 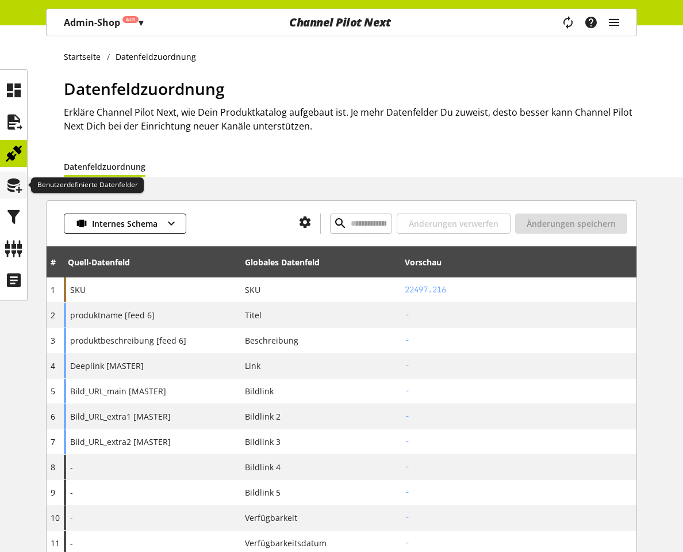 What do you see at coordinates (99, 262) in the screenshot?
I see `div: Quell-Datenfeld` at bounding box center [99, 262].